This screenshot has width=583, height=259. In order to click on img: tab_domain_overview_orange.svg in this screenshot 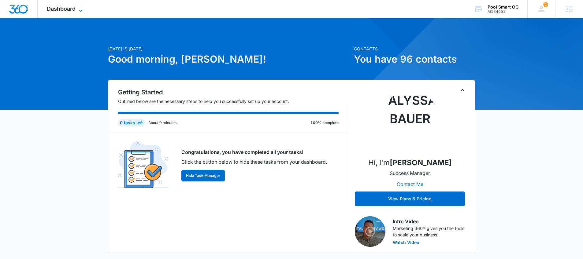, I will do `click(19, 38)`.